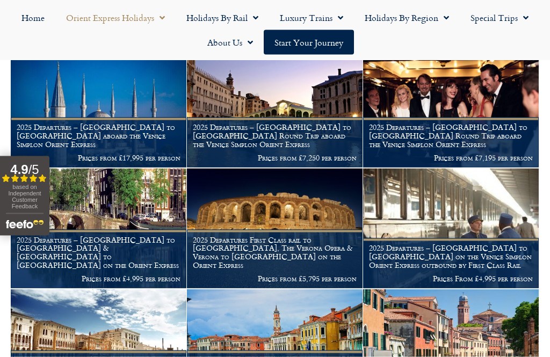 The image size is (550, 357). Describe the element at coordinates (275, 158) in the screenshot. I see `p: Prices from £7,250 per person` at that location.